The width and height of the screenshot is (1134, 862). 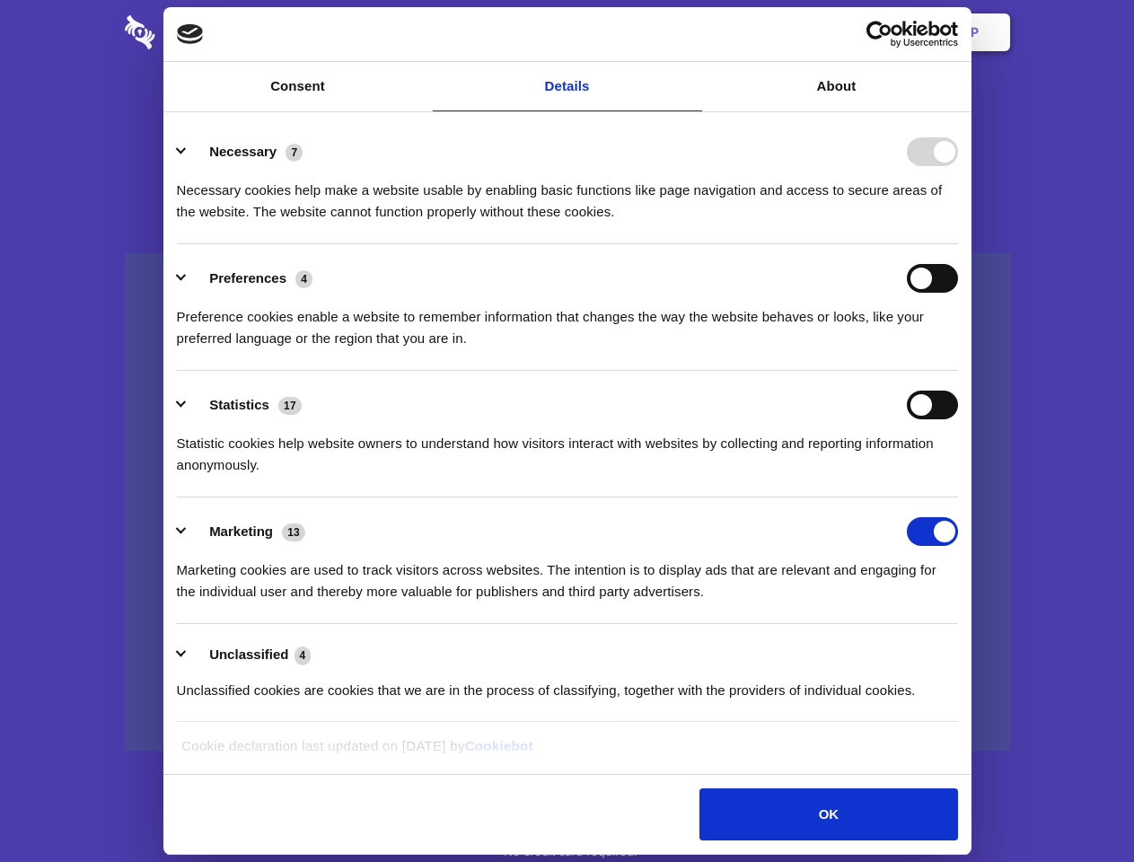 What do you see at coordinates (567, 113) in the screenshot?
I see `h1: Eliminate Slack Data Loss.` at bounding box center [567, 113].